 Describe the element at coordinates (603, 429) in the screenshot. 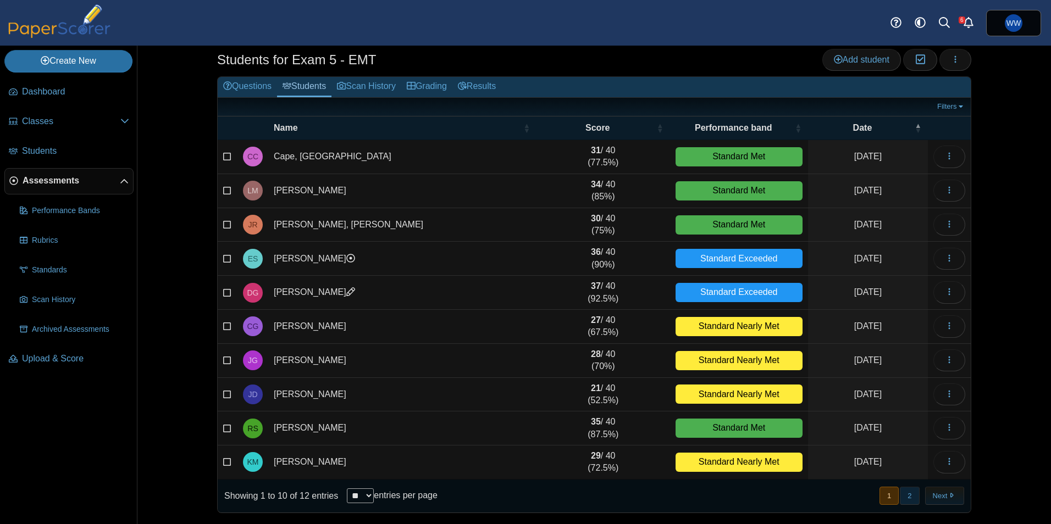

I see `td: / 40 (87.5%)` at that location.